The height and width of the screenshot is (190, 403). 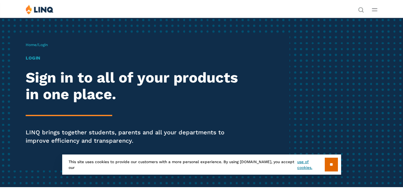 I want to click on a: use of cookies., so click(x=310, y=165).